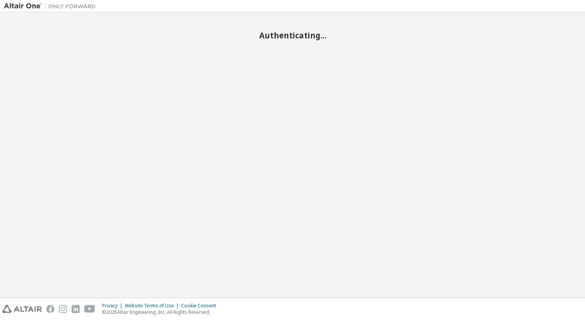 The image size is (585, 320). What do you see at coordinates (63, 308) in the screenshot?
I see `img: instagram.svg` at bounding box center [63, 308].